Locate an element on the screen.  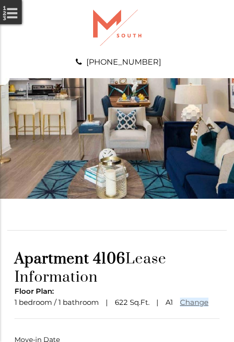
span: 622 is located at coordinates (121, 302).